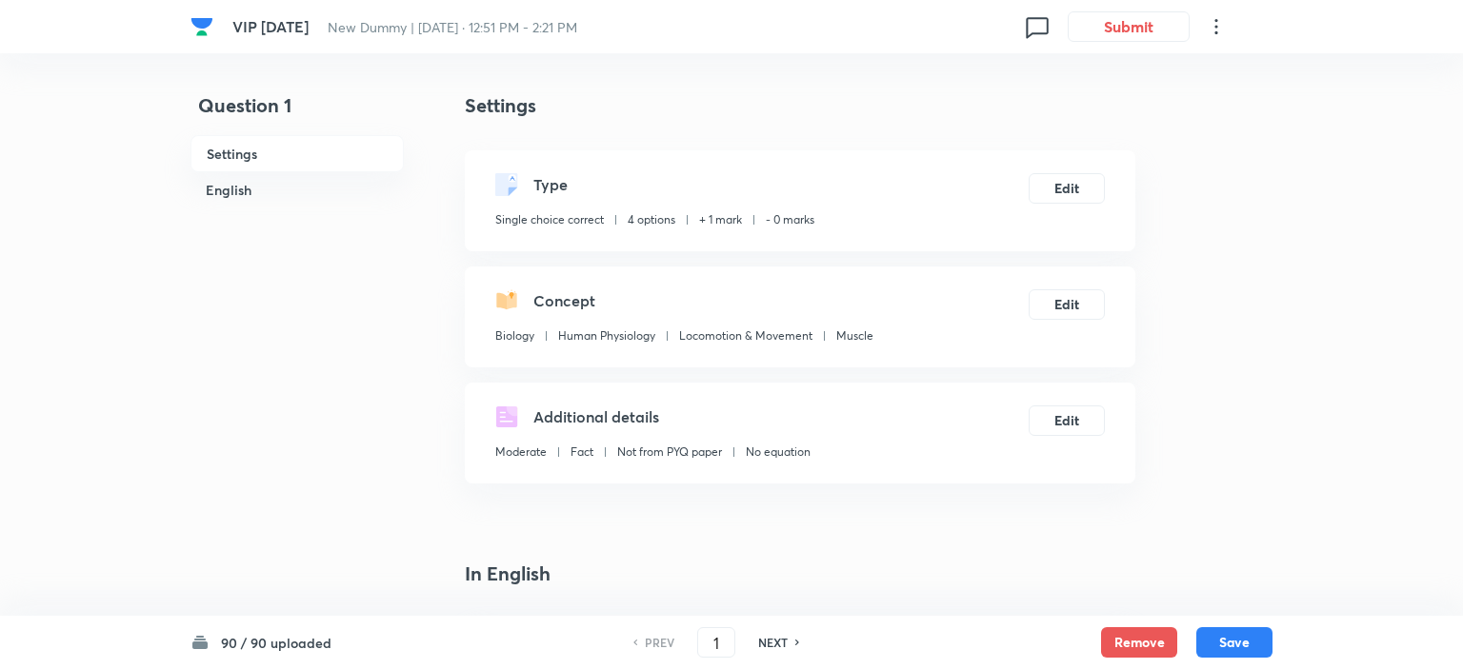  Describe the element at coordinates (297, 190) in the screenshot. I see `h6: English` at that location.